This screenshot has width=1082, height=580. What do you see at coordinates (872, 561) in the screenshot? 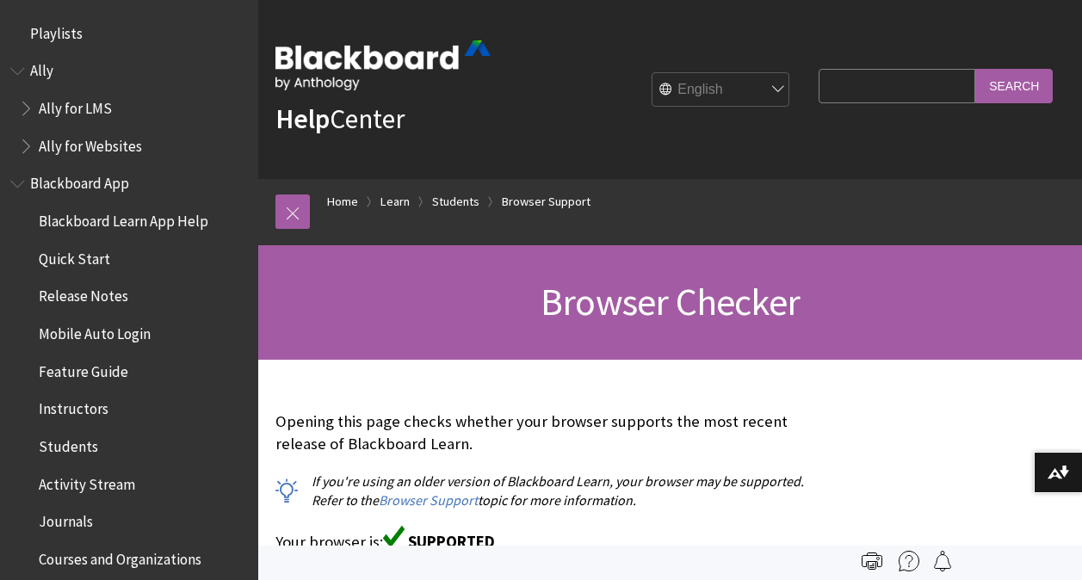
I see `img: Print` at bounding box center [872, 561].